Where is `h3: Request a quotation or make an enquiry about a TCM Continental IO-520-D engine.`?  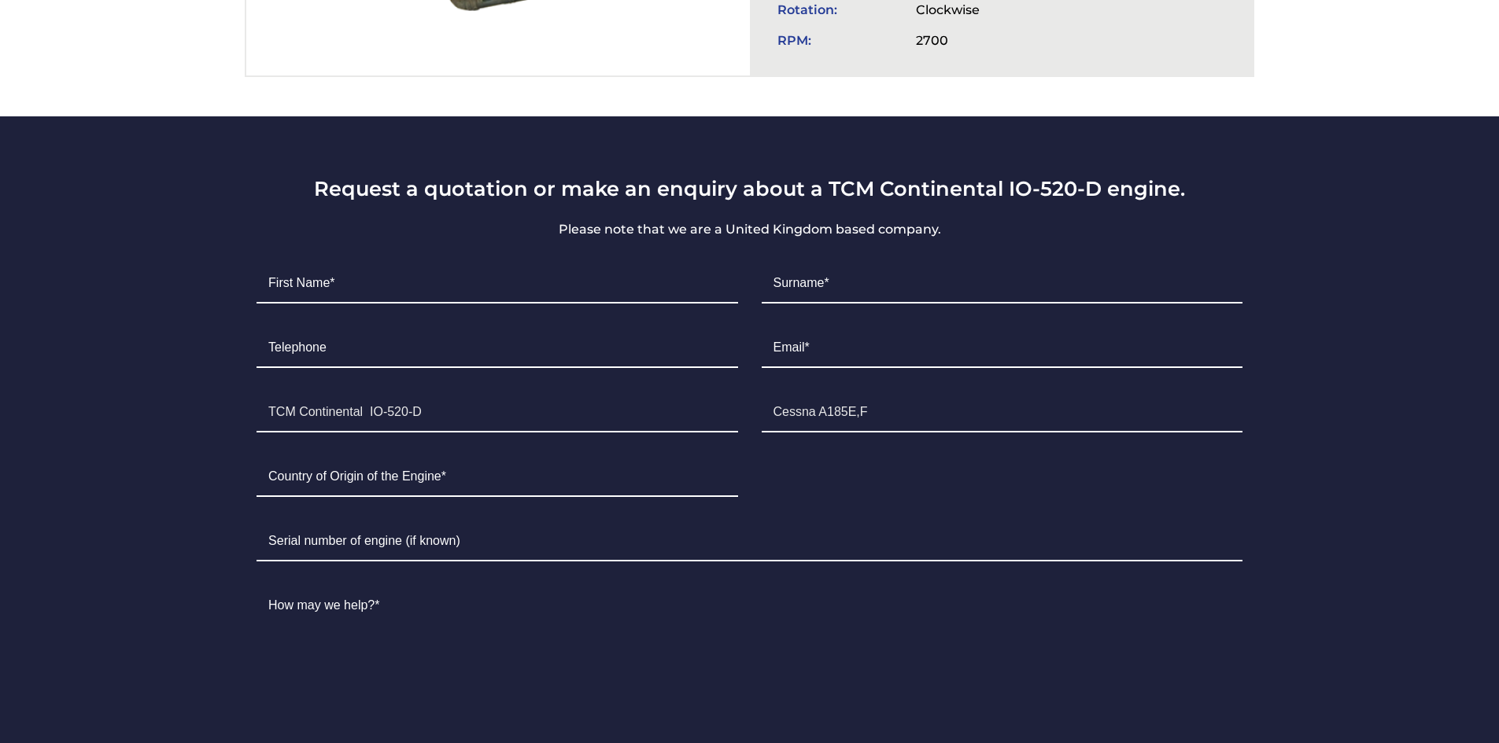
h3: Request a quotation or make an enquiry about a TCM Continental IO-520-D engine. is located at coordinates (749, 188).